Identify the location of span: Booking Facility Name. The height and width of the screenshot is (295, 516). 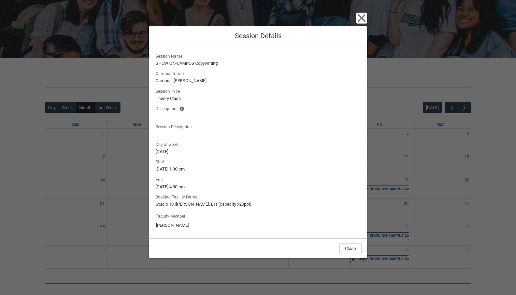
(178, 196).